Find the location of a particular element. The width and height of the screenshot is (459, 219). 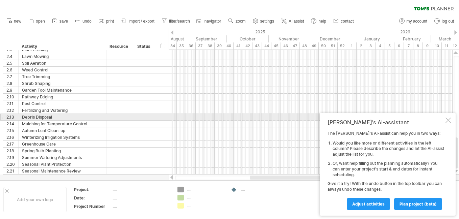

div: 45 is located at coordinates (276, 46).